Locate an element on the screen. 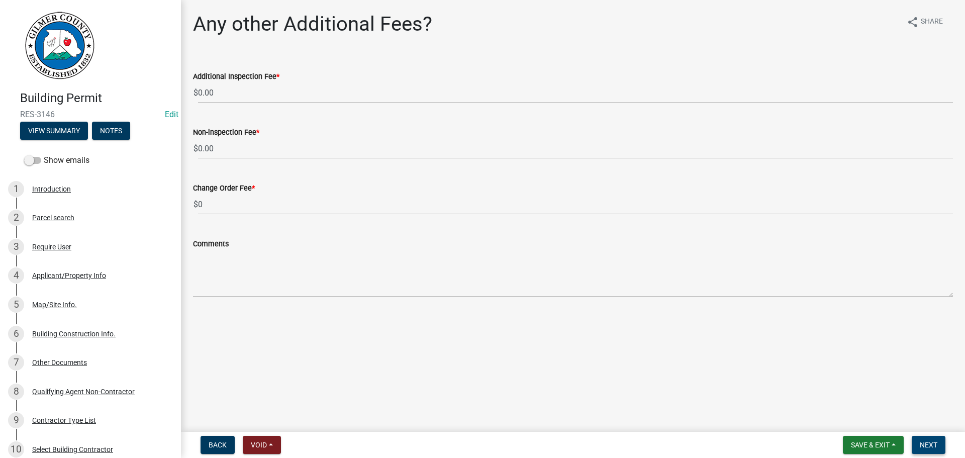 This screenshot has width=965, height=458. div: 7 is located at coordinates (16, 362).